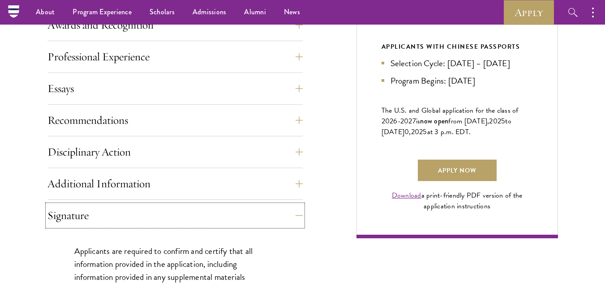 This screenshot has height=283, width=605. What do you see at coordinates (405, 121) in the screenshot?
I see `span: -202` at bounding box center [405, 121].